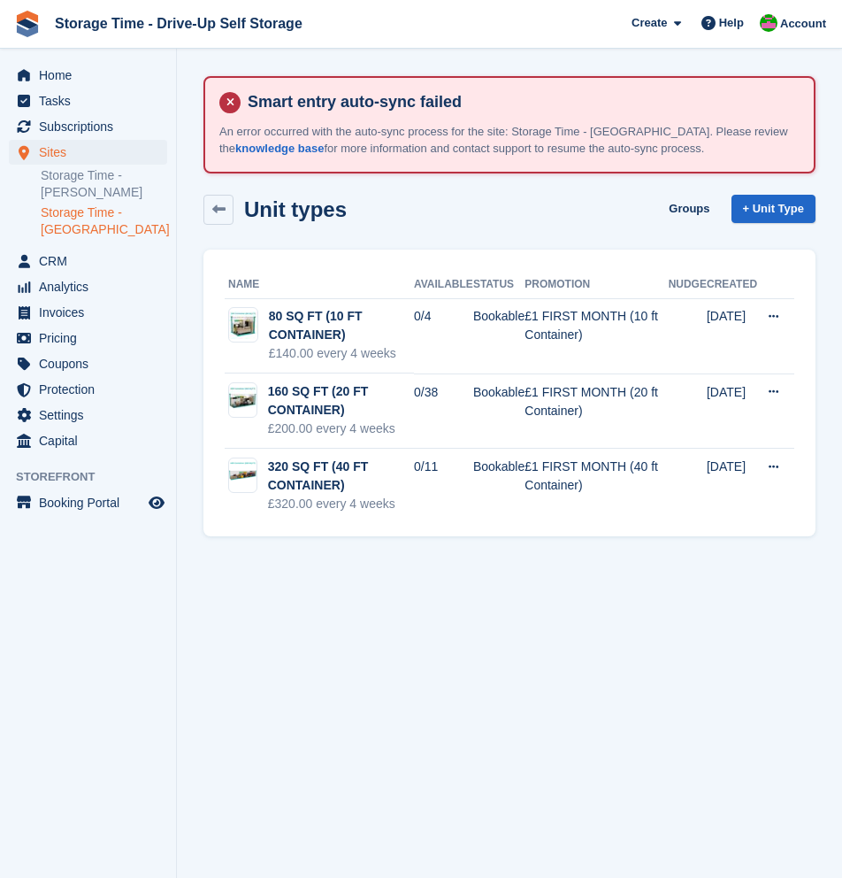 The height and width of the screenshot is (878, 842). Describe the element at coordinates (92, 312) in the screenshot. I see `span: Invoices` at that location.